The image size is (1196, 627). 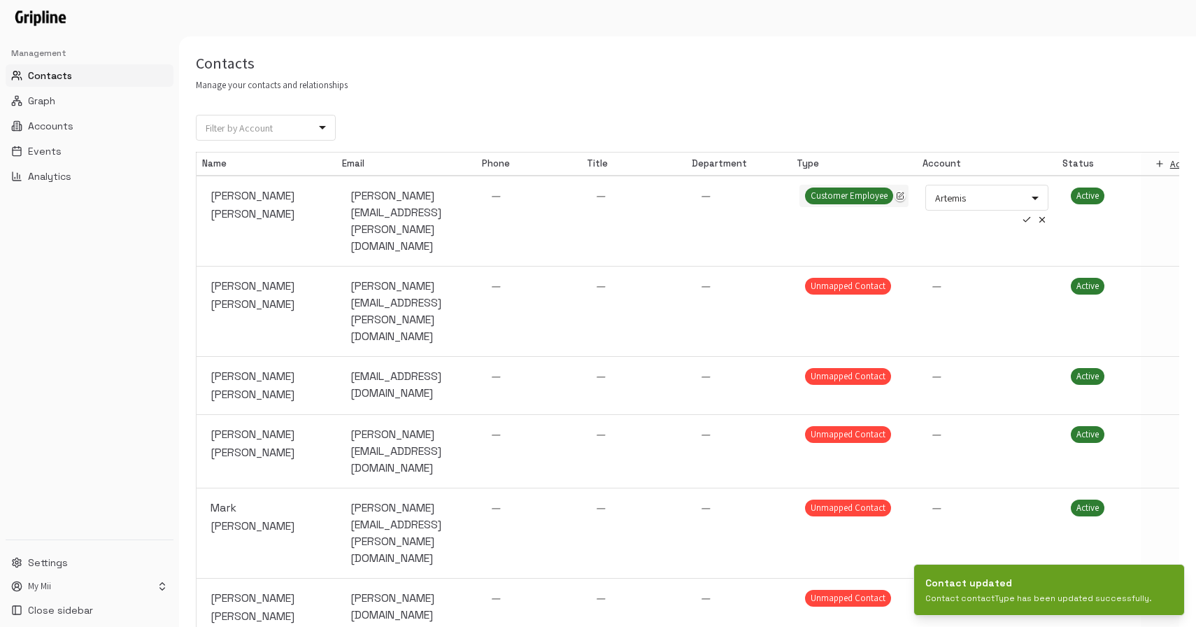 What do you see at coordinates (39, 586) in the screenshot?
I see `p: My Mii` at bounding box center [39, 586].